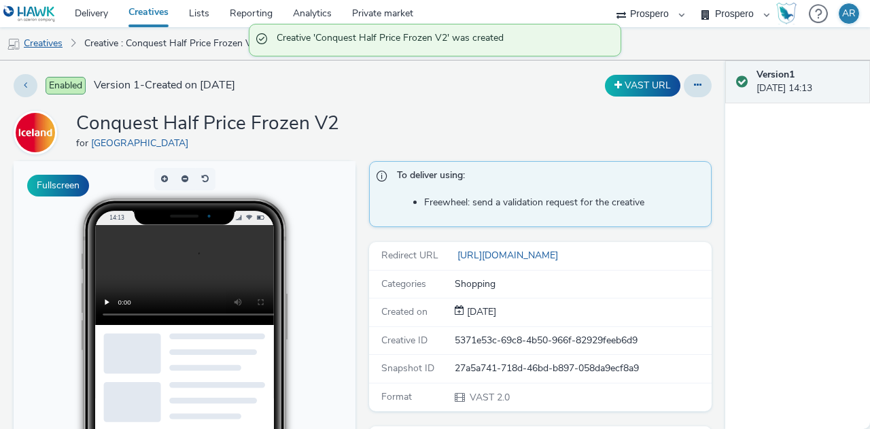  I want to click on div: Shopping, so click(582, 284).